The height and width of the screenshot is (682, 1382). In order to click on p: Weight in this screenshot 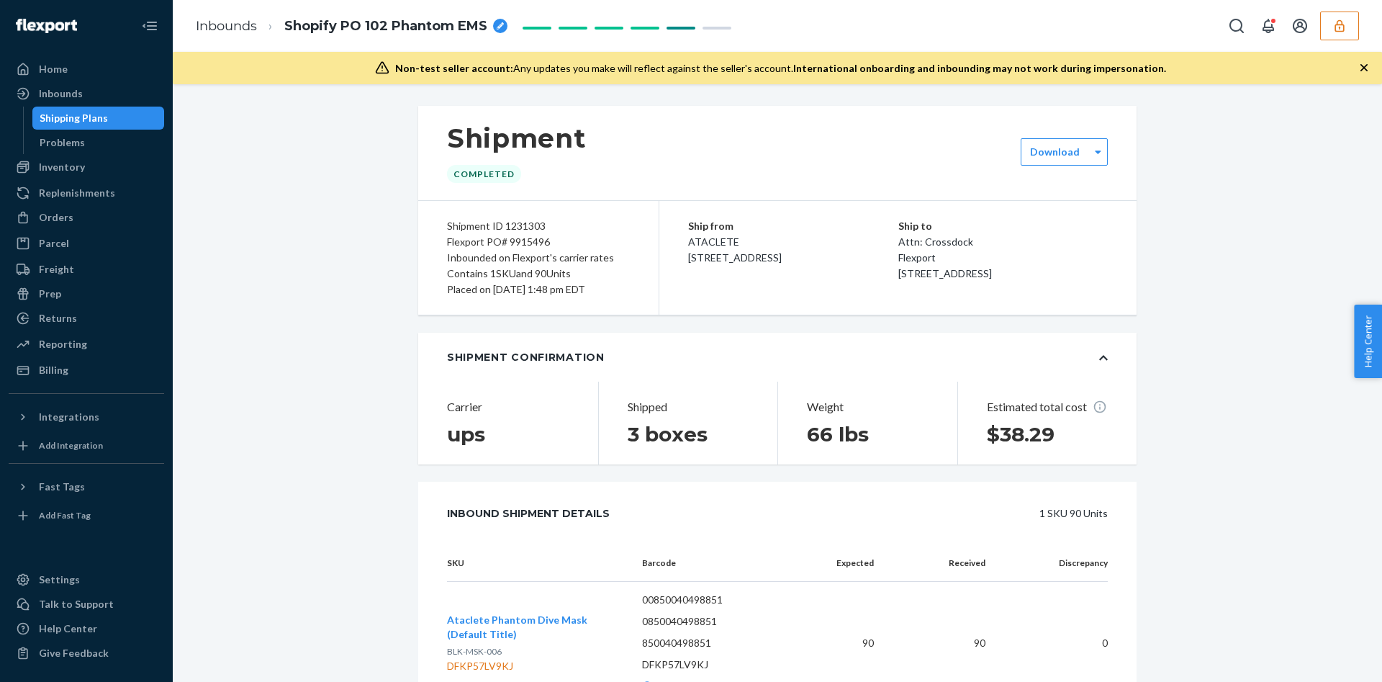, I will do `click(867, 407)`.